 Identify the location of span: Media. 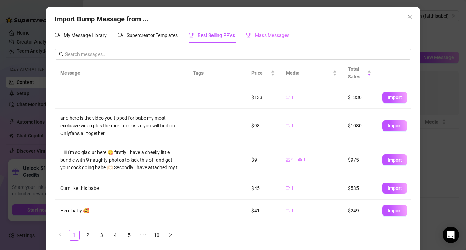
(309, 73).